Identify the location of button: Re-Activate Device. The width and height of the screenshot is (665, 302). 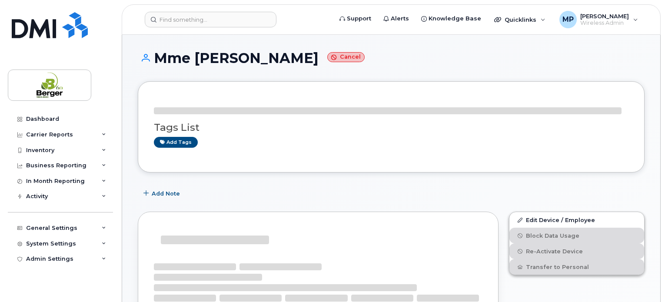
(577, 251).